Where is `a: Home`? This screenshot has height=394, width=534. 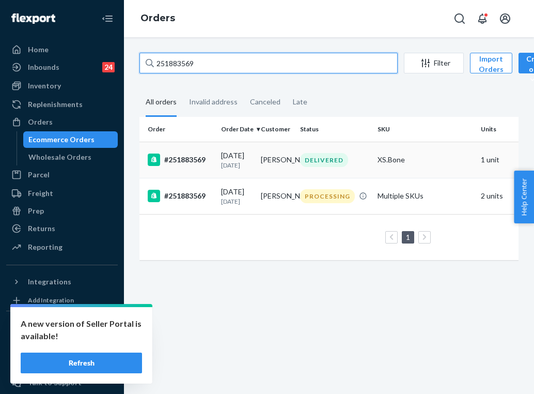 a: Home is located at coordinates (62, 50).